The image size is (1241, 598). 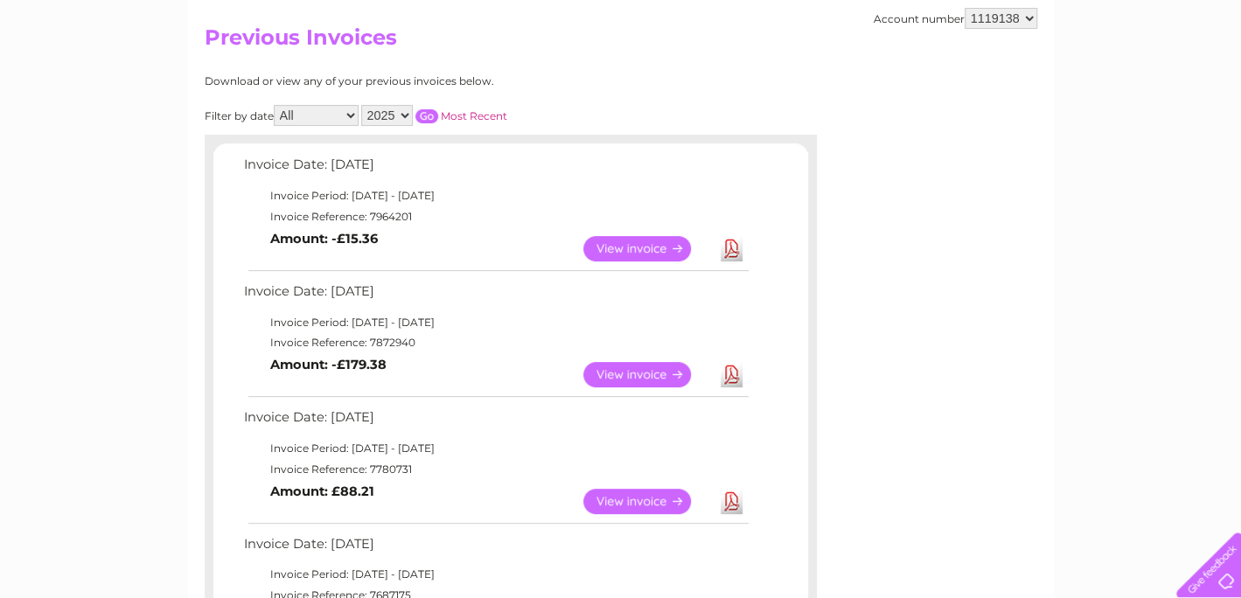 What do you see at coordinates (474, 115) in the screenshot?
I see `a: Most Recent` at bounding box center [474, 115].